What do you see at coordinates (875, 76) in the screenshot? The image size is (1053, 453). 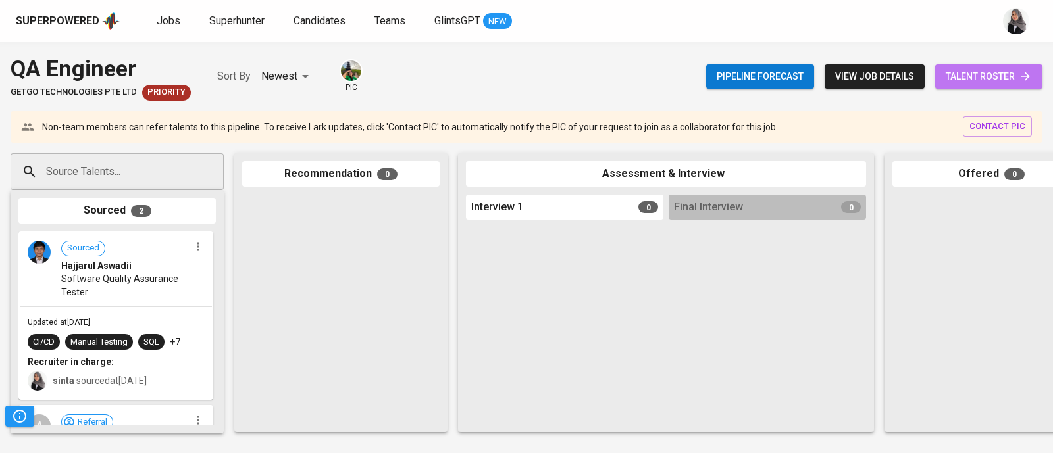 I see `span: view job details` at bounding box center [875, 76].